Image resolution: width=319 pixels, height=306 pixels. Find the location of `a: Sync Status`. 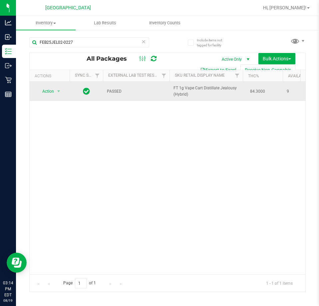

a: Sync Status is located at coordinates (88, 75).